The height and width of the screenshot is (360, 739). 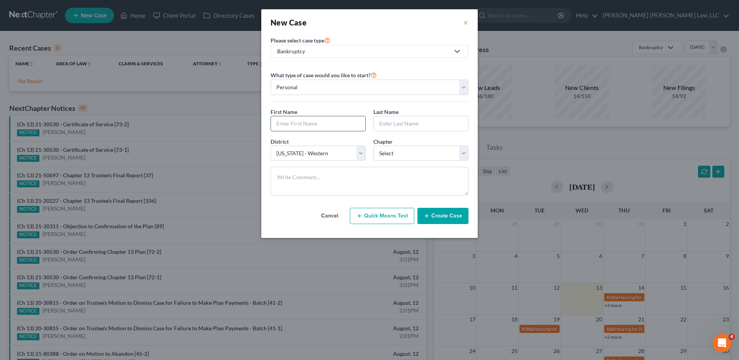 I want to click on button: Quick Means Test, so click(x=382, y=216).